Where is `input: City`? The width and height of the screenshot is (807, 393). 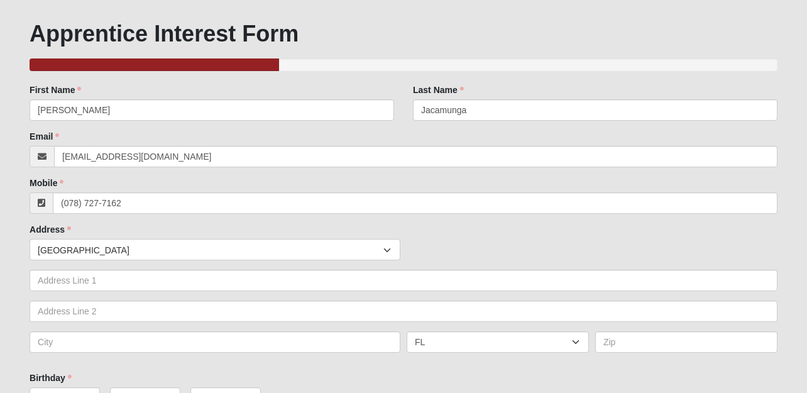 input: City is located at coordinates (215, 342).